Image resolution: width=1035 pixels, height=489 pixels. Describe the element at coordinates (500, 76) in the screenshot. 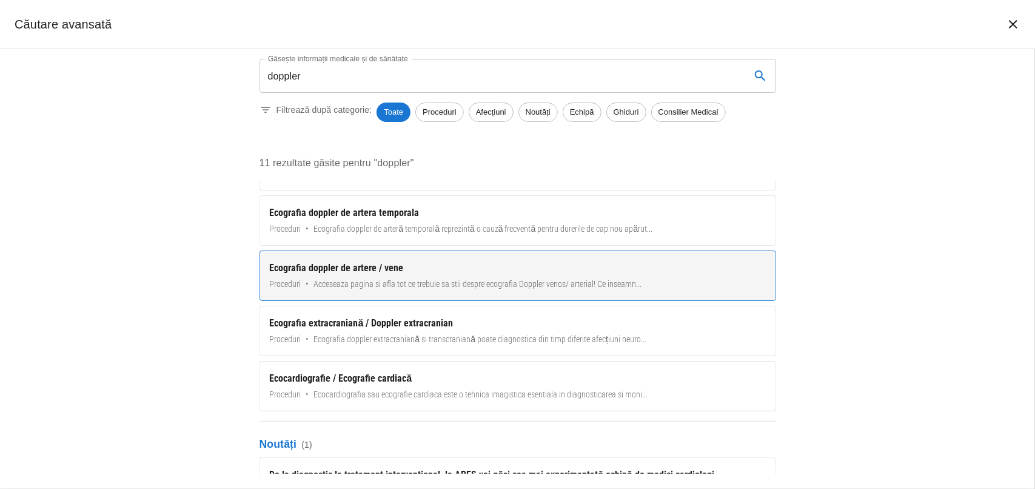

I see `input: Introduceți un termen pentru căutare...` at that location.